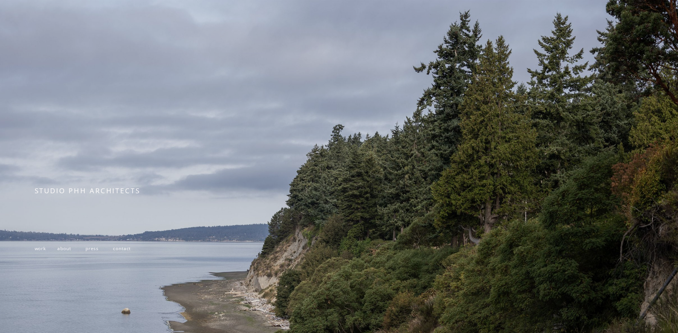 Image resolution: width=678 pixels, height=333 pixels. Describe the element at coordinates (40, 248) in the screenshot. I see `span: work` at that location.